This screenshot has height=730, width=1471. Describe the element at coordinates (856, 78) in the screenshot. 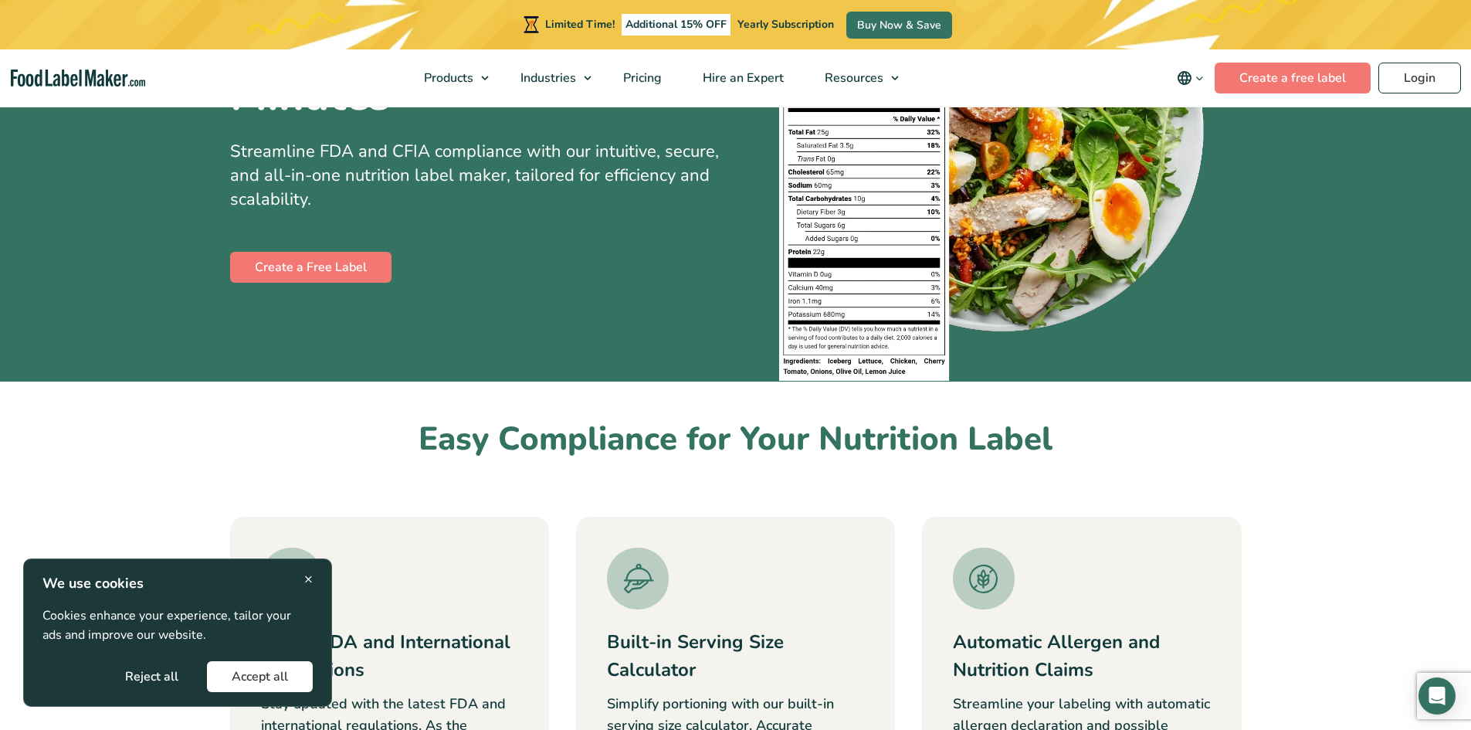

I see `a: Resources` at that location.